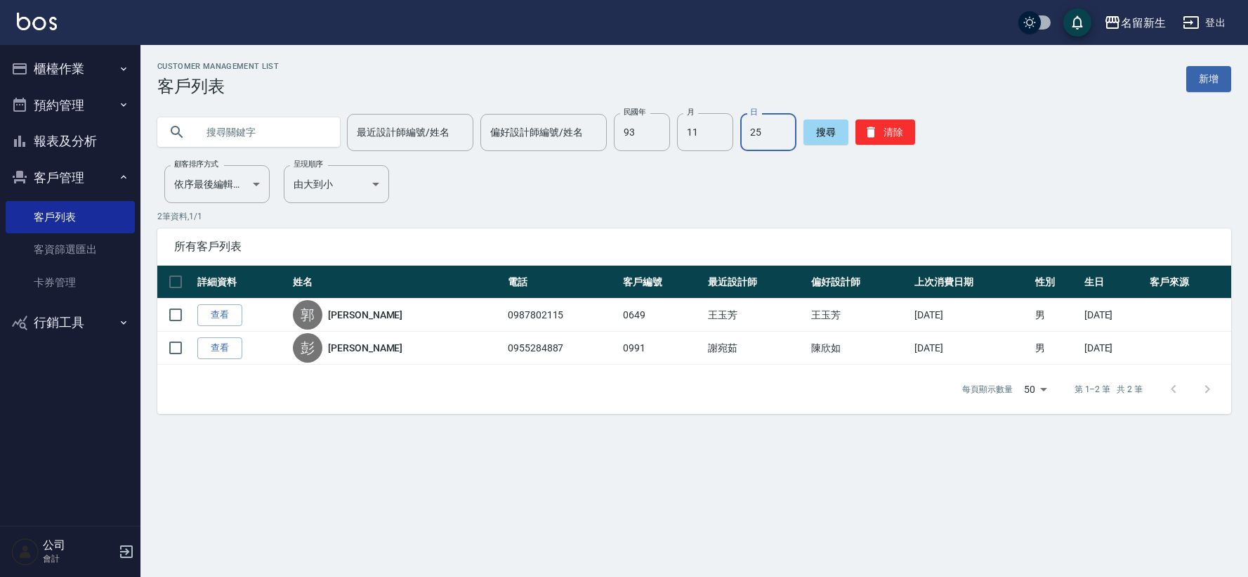 This screenshot has width=1248, height=577. Describe the element at coordinates (397, 282) in the screenshot. I see `th: 姓名` at that location.